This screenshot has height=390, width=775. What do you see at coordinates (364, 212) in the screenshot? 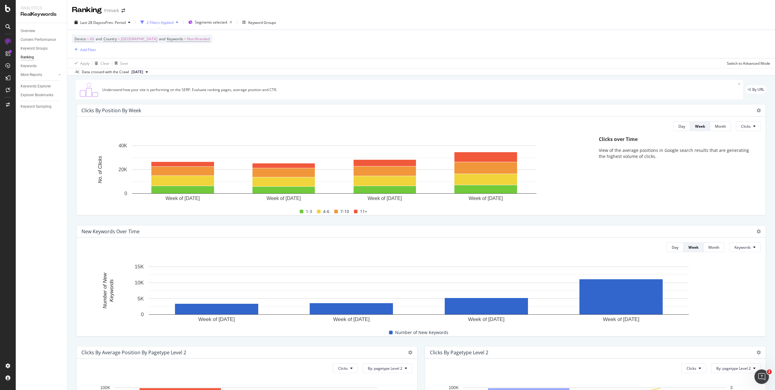
I see `span: 11+` at bounding box center [364, 212].